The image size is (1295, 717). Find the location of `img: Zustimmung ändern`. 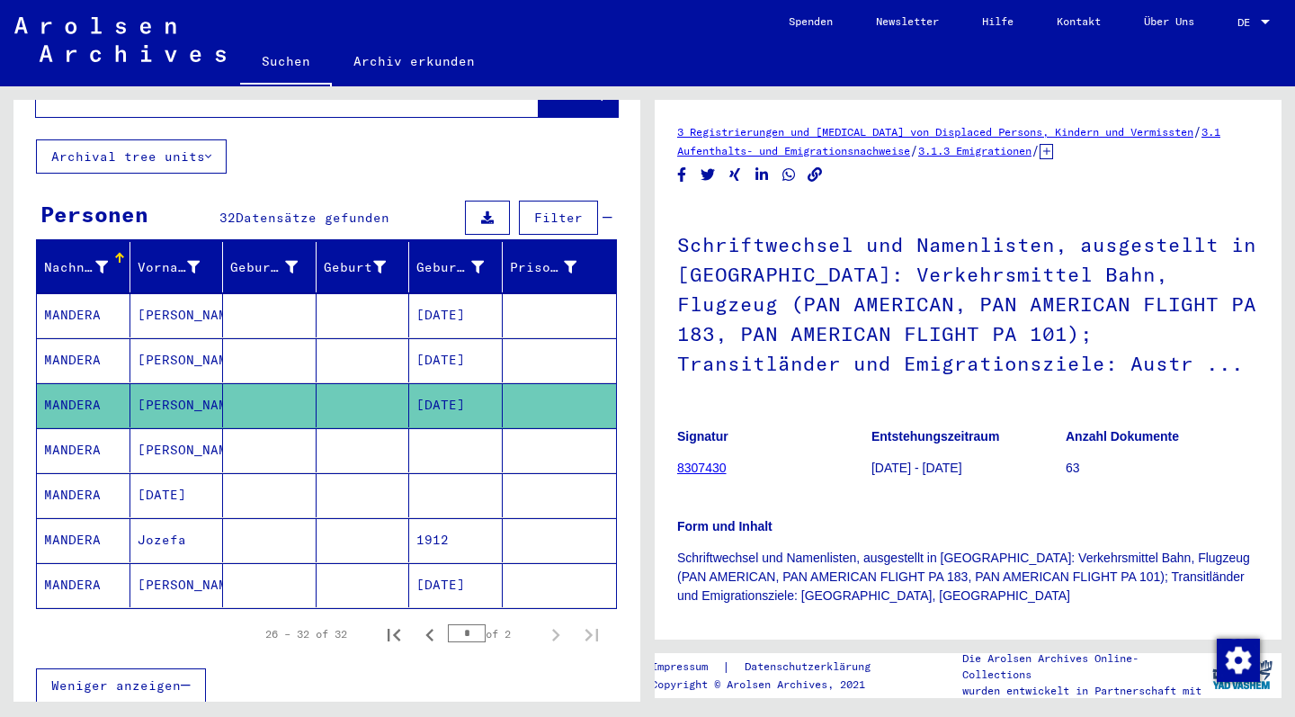

img: Zustimmung ändern is located at coordinates (1239, 660).